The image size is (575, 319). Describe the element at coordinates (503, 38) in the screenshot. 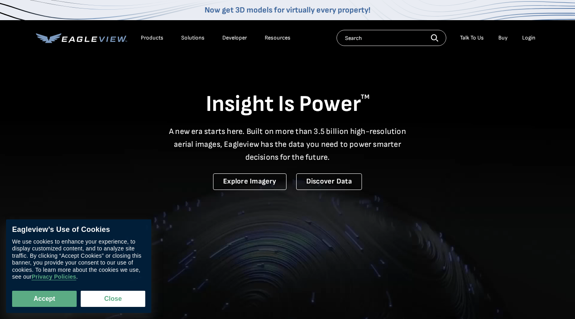

I see `a: Buy` at that location.